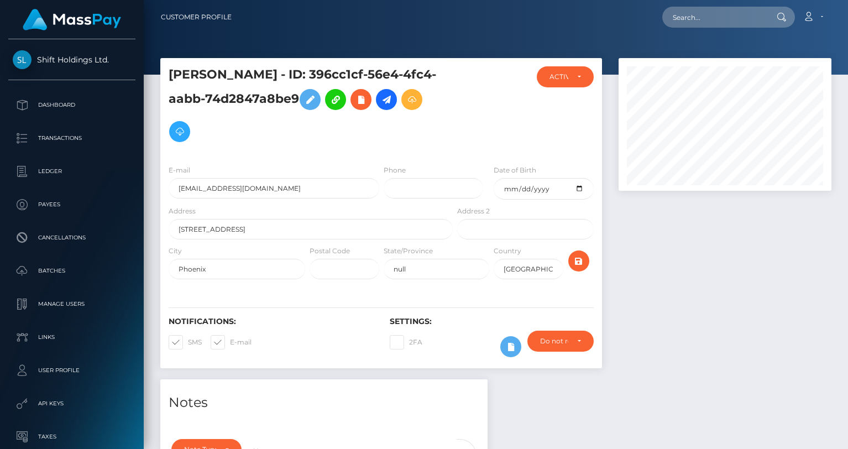 This screenshot has width=848, height=449. Describe the element at coordinates (406, 342) in the screenshot. I see `label: 2FA` at that location.